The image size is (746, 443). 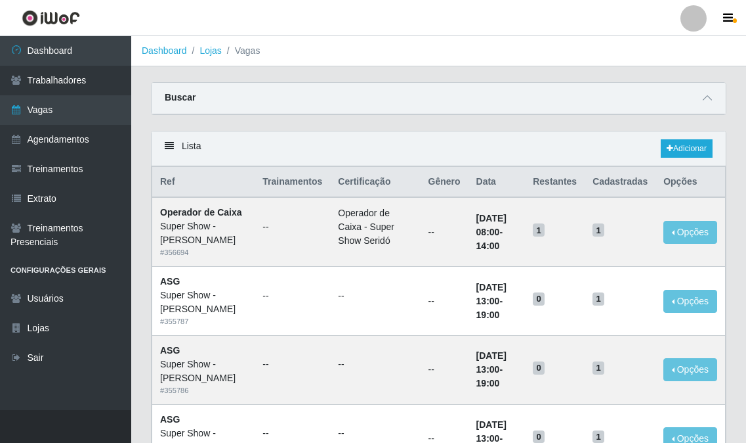 I want to click on li: Operador de Caixa - Super Show Seridó, so click(x=375, y=227).